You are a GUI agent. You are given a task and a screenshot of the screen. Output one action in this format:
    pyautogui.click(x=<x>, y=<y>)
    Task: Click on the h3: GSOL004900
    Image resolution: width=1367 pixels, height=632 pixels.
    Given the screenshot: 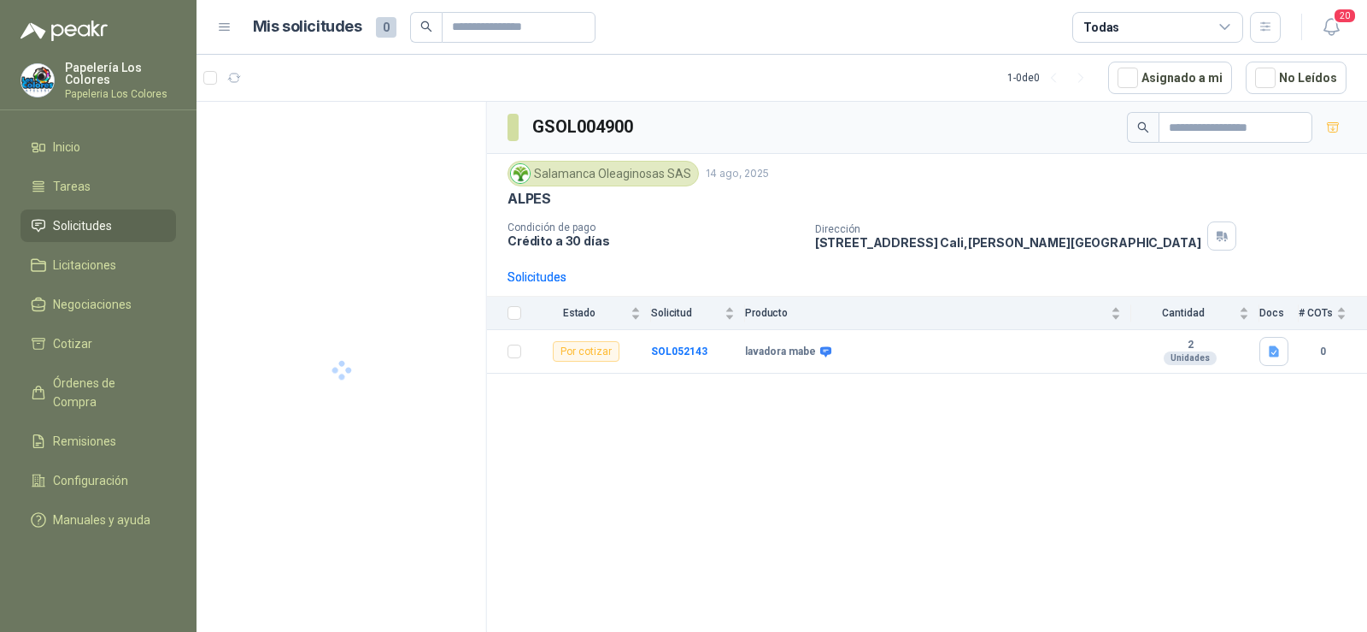 What is the action you would take?
    pyautogui.click(x=584, y=126)
    